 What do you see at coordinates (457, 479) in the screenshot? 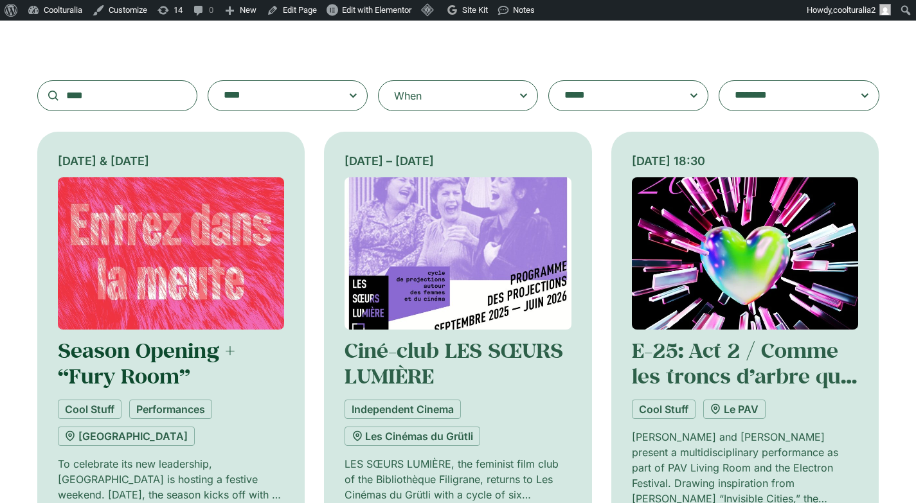
I see `p: LES SŒURS LUMIÈRE, the feminist film club of the Bibliothèque Filigrane, returns to Les Cinémas d...` at bounding box center [457, 479].